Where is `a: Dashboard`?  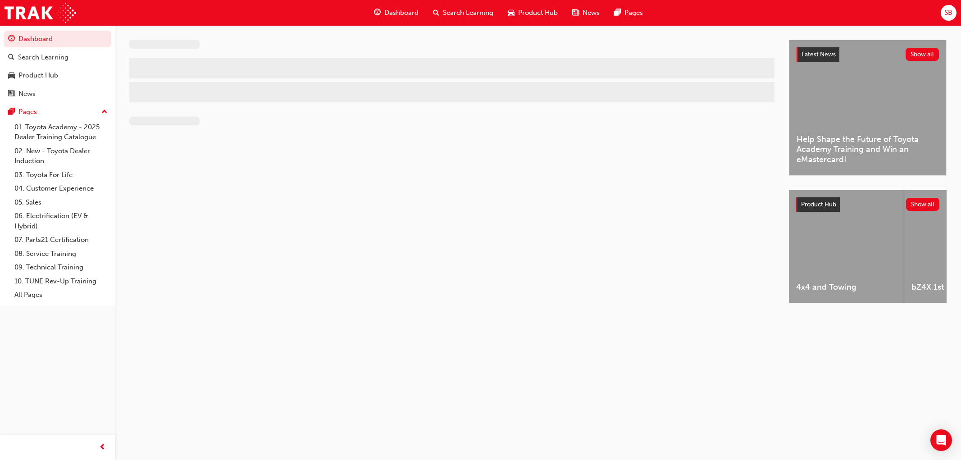
a: Dashboard is located at coordinates (57, 39).